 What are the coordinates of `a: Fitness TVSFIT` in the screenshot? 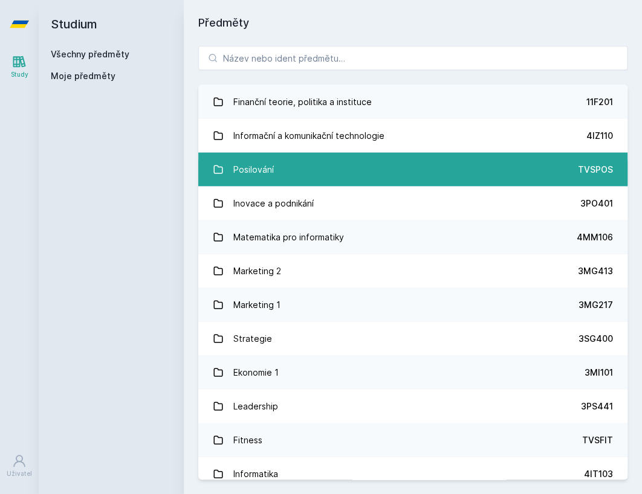 It's located at (413, 440).